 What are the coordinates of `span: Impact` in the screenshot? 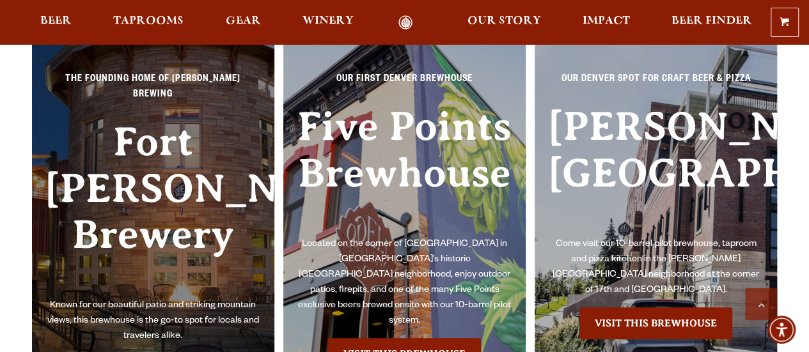 It's located at (606, 21).